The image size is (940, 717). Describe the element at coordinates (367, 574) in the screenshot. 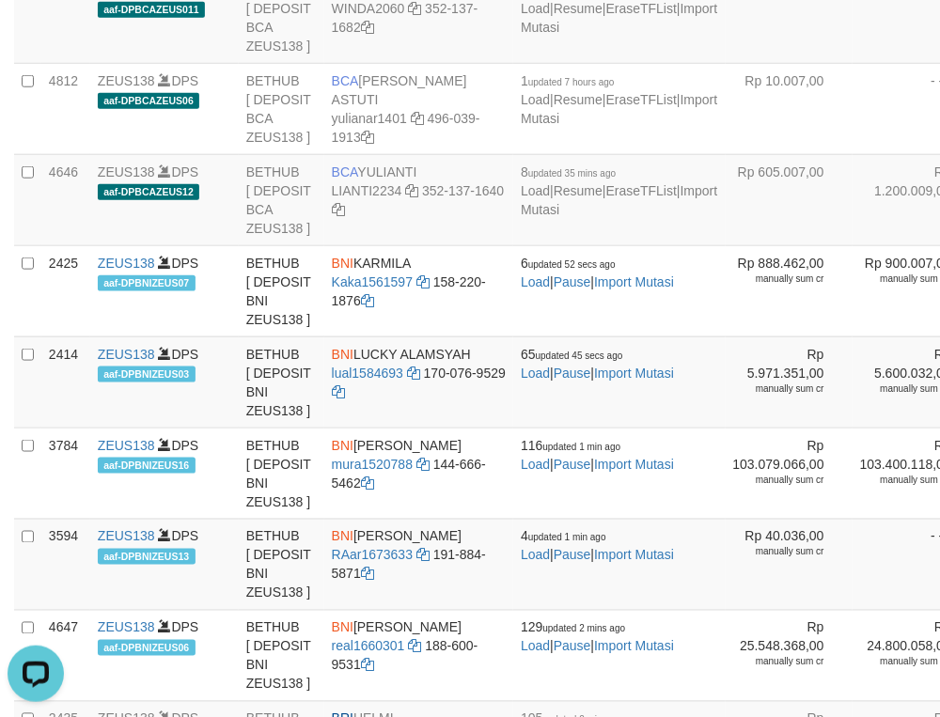

I see `a: Copy 1918845871 to clipboard` at that location.